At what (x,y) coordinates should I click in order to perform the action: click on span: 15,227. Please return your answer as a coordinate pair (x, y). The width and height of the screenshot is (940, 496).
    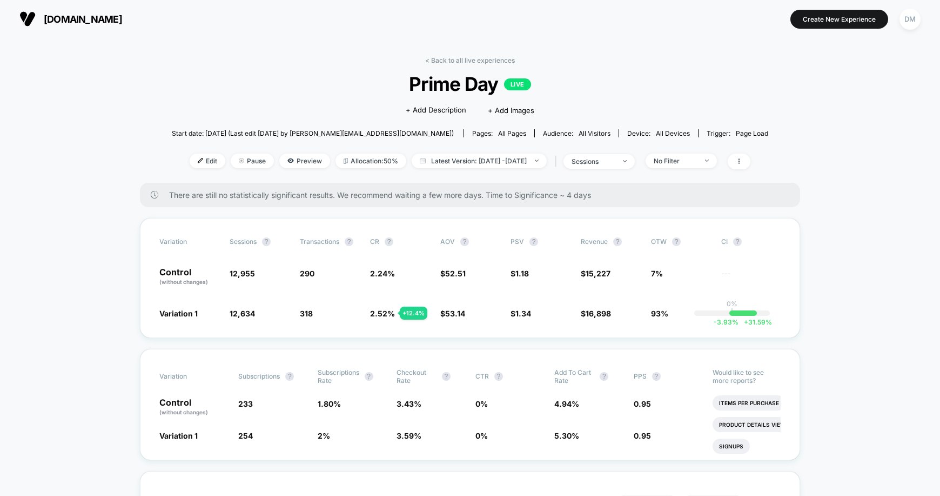
    Looking at the image, I should click on (598, 273).